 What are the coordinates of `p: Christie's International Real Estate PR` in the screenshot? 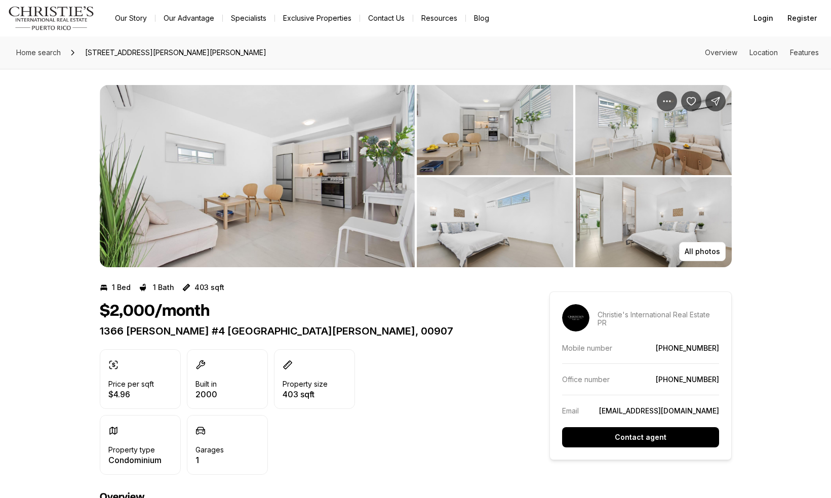 It's located at (658, 319).